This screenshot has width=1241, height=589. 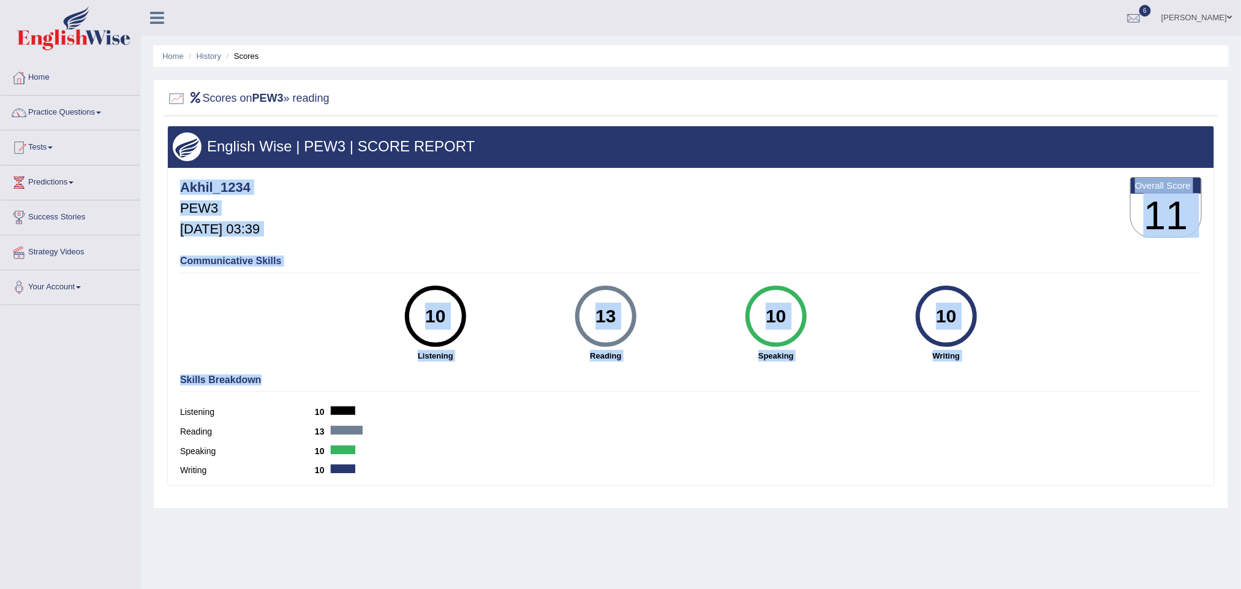 What do you see at coordinates (1166, 185) in the screenshot?
I see `b: Overall Score` at bounding box center [1166, 185].